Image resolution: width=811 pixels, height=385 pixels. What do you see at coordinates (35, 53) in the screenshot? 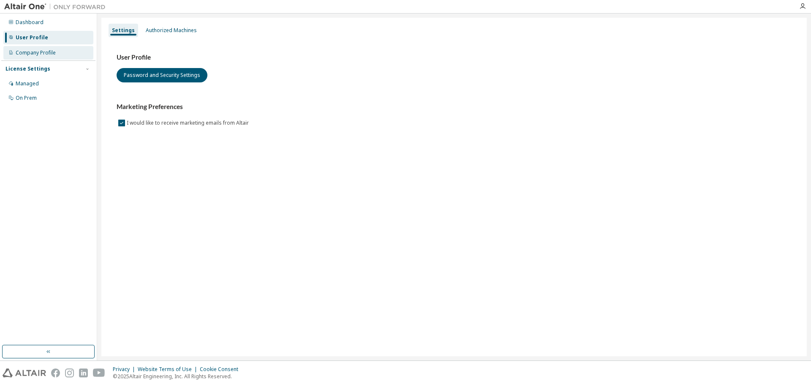
I see `div: Company Profile` at bounding box center [35, 53].